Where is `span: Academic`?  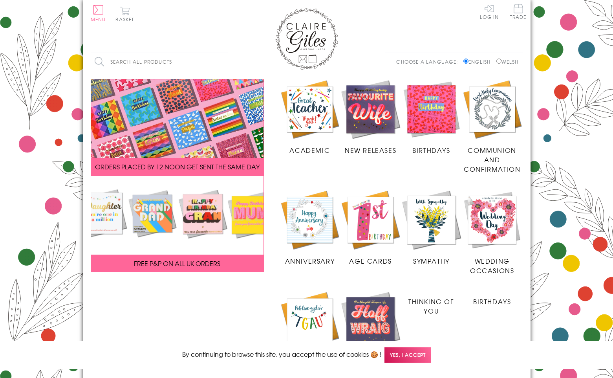
span: Academic is located at coordinates (309, 150).